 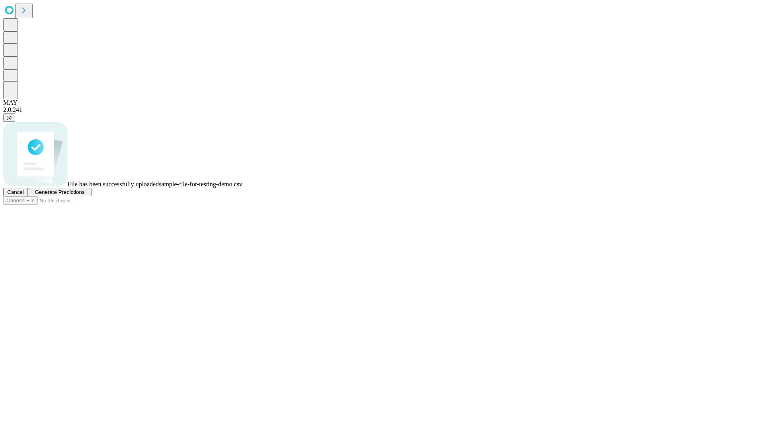 I want to click on button: Generate Predictions, so click(x=60, y=192).